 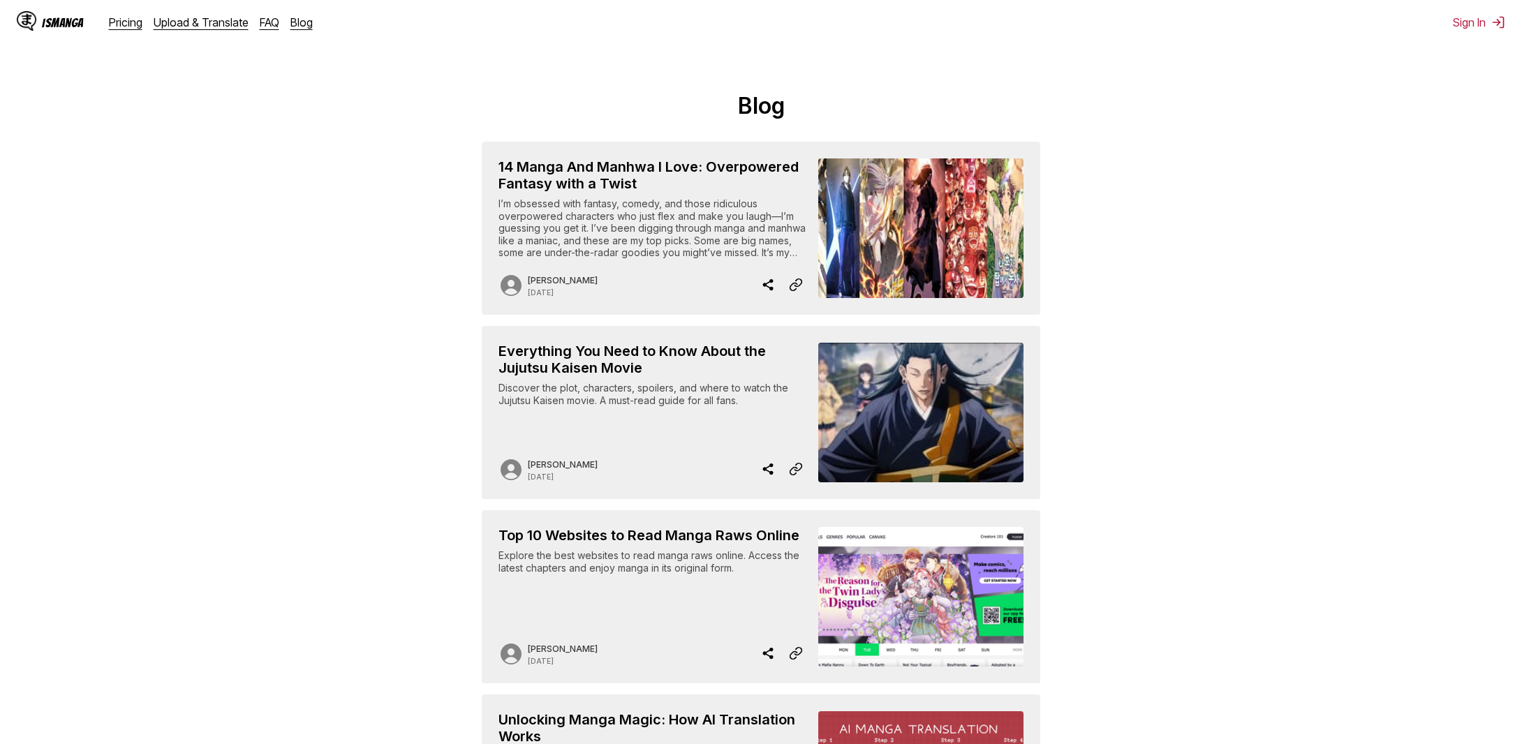 I want to click on div: Explore the best websites to read manga raws online. Access the latest chapters and enjoy manga i..., so click(x=653, y=580).